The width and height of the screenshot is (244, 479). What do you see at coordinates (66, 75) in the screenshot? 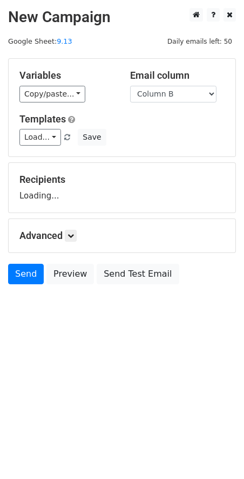
I see `h5: Variables` at bounding box center [66, 75].